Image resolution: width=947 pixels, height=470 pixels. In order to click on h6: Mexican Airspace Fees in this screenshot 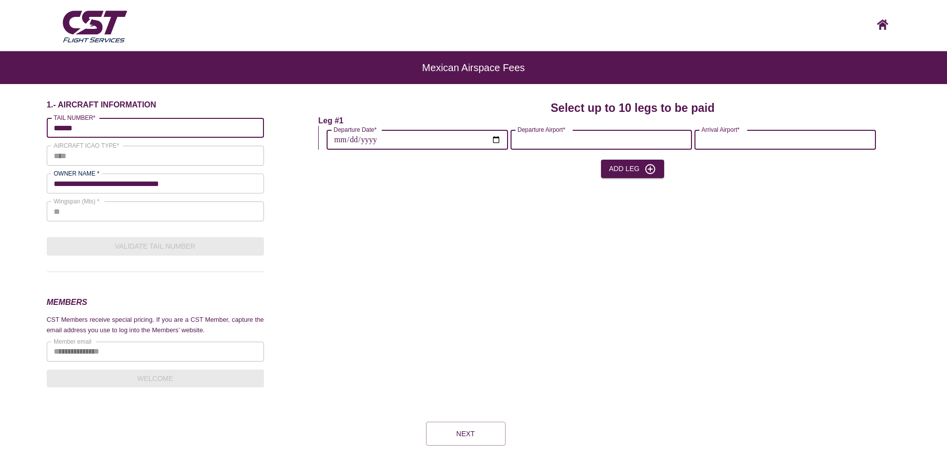, I will do `click(473, 68)`.